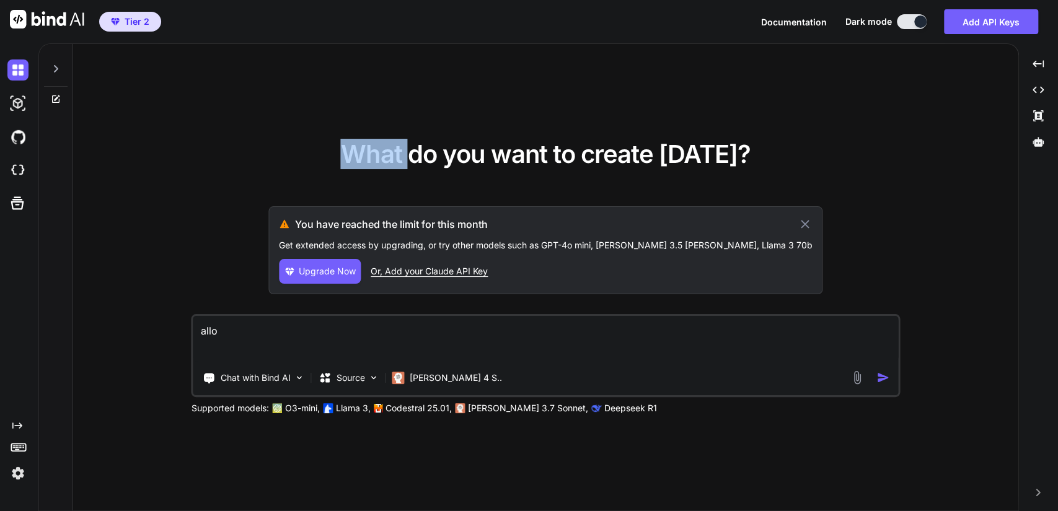  Describe the element at coordinates (991, 22) in the screenshot. I see `button: Add API Keys` at that location.